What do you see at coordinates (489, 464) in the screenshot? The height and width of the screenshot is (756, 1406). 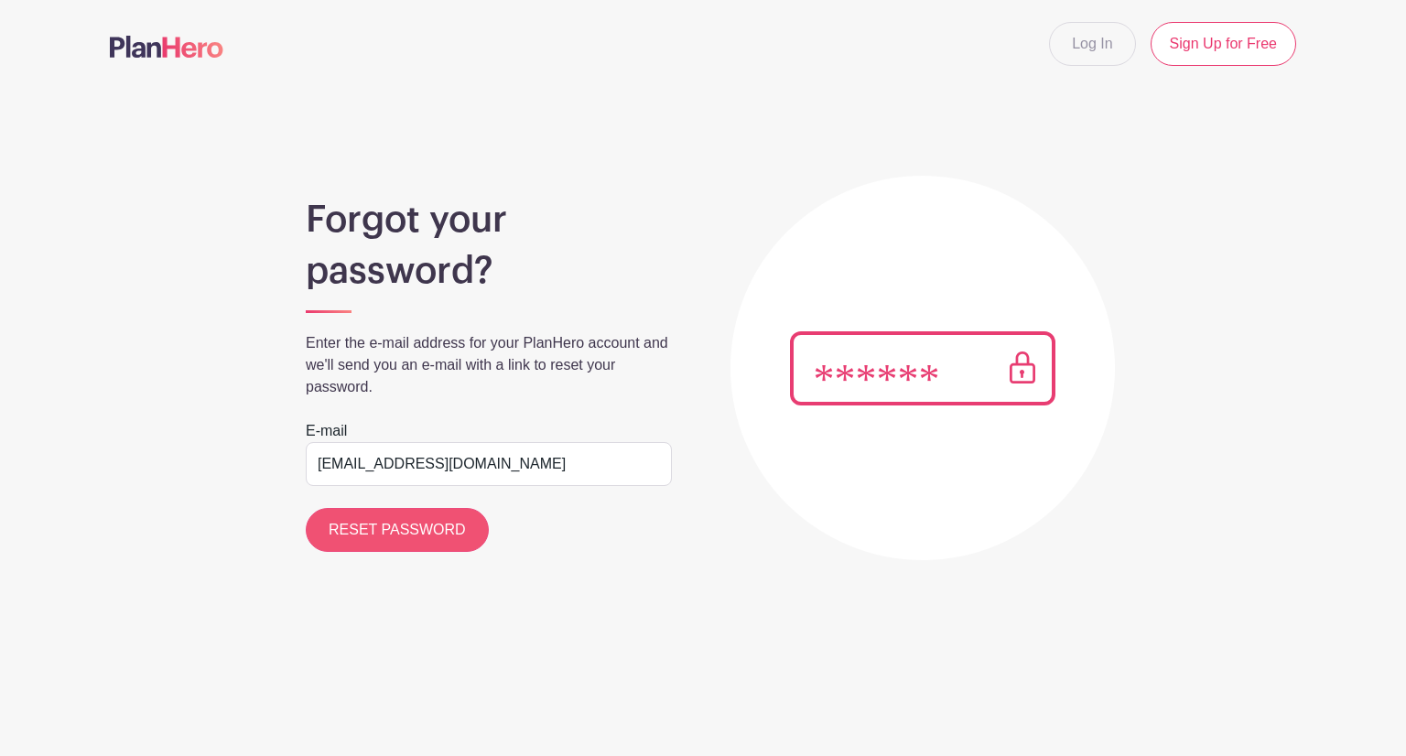 I see `input: e.g. julie@eventco.com` at bounding box center [489, 464].